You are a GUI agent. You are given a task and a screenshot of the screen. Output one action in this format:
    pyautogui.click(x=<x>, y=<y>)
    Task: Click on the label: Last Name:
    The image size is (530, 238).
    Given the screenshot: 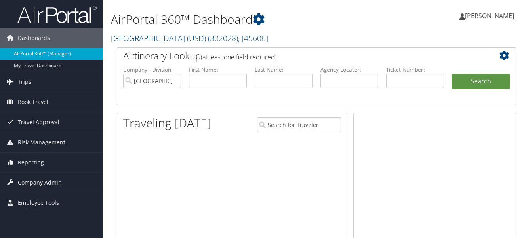 What is the action you would take?
    pyautogui.click(x=283, y=70)
    